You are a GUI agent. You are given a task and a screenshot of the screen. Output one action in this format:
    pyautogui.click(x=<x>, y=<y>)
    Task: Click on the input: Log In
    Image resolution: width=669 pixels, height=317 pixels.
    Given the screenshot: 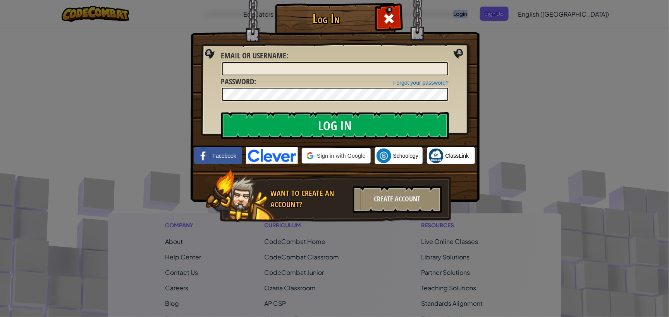 What is the action you would take?
    pyautogui.click(x=335, y=126)
    